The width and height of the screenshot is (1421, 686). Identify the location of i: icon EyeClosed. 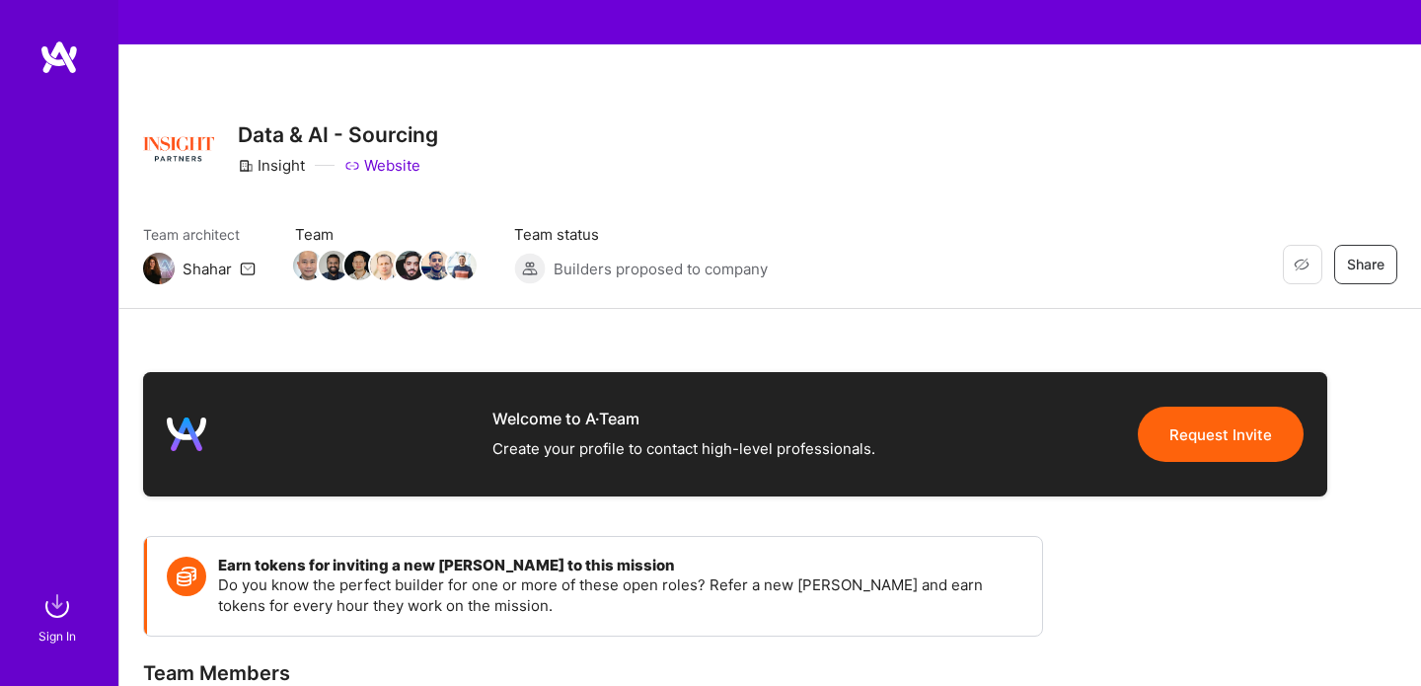
(1302, 264).